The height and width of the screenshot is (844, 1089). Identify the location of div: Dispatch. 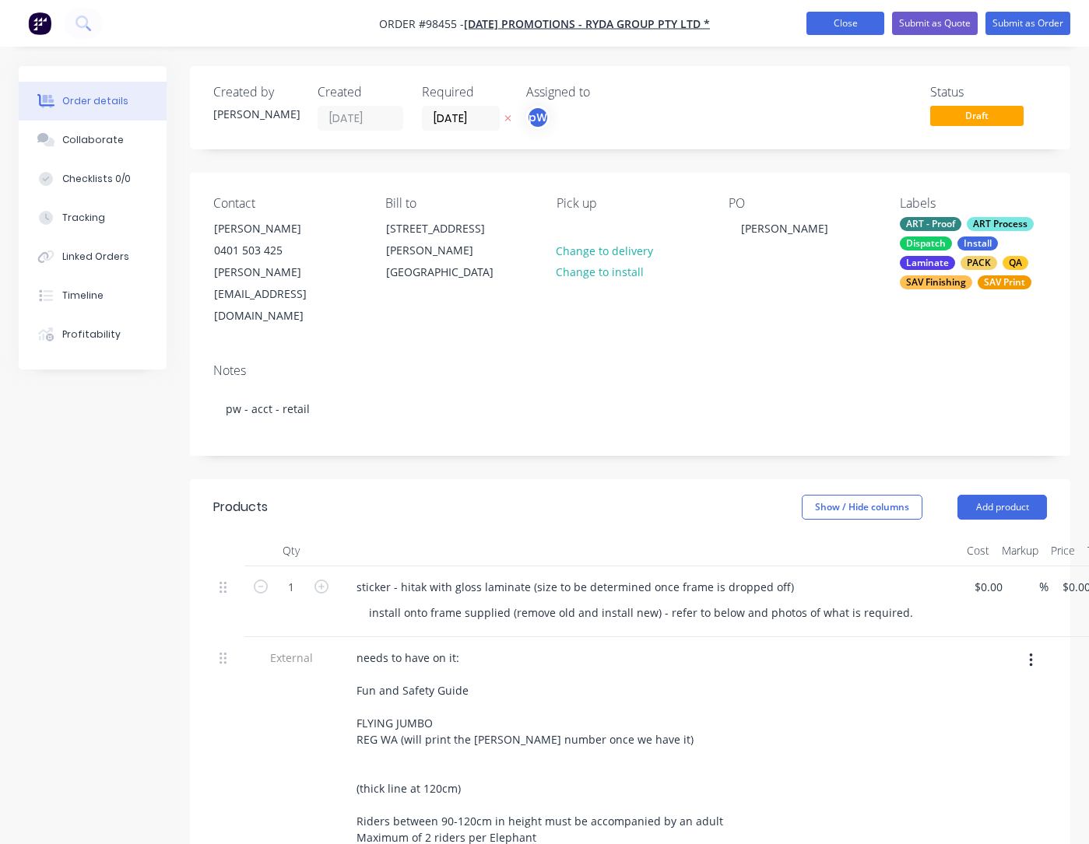
(925, 244).